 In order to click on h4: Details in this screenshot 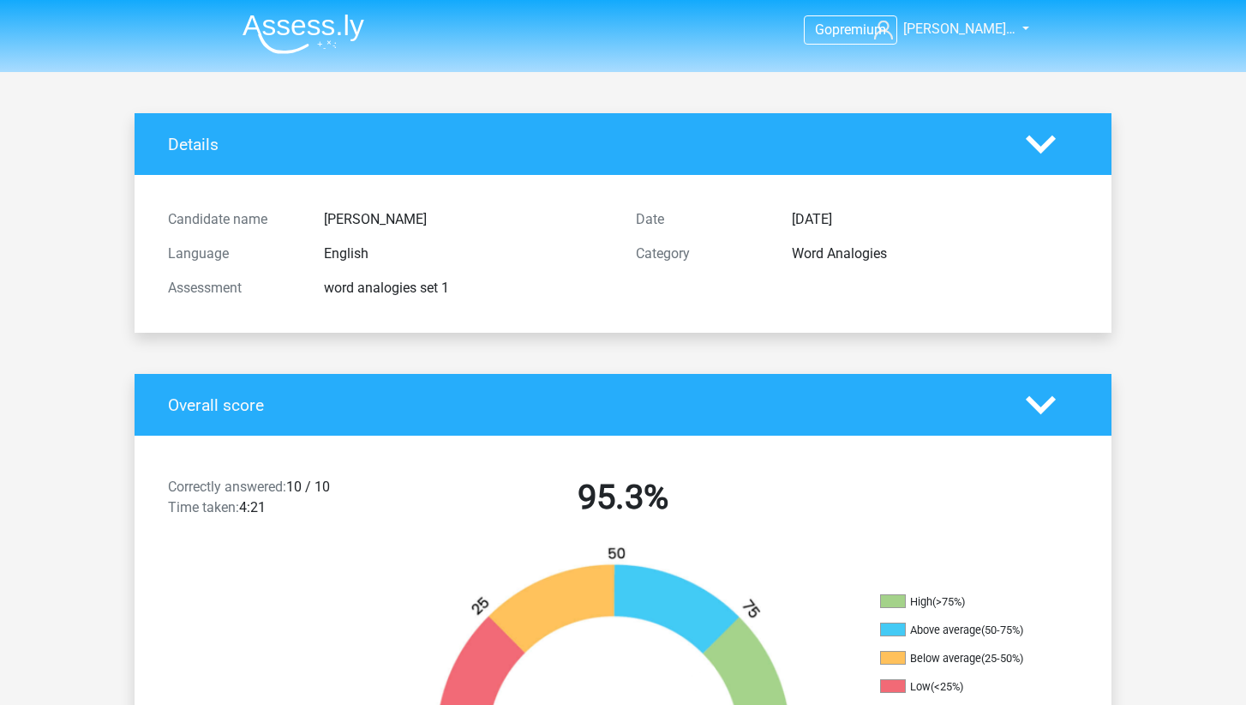, I will do `click(584, 144)`.